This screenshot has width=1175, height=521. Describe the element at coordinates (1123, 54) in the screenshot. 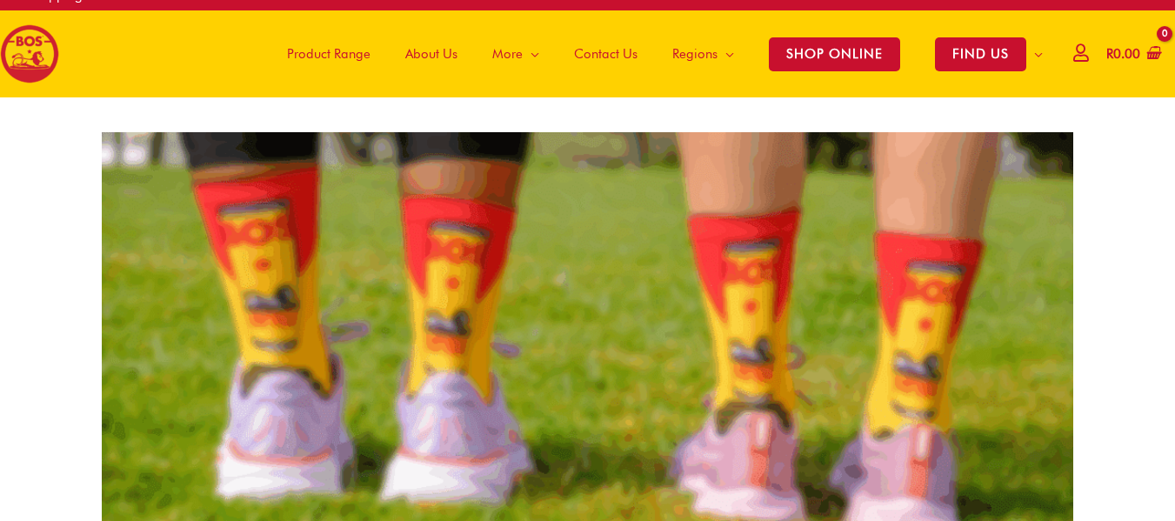

I see `bdi: 0.00` at that location.